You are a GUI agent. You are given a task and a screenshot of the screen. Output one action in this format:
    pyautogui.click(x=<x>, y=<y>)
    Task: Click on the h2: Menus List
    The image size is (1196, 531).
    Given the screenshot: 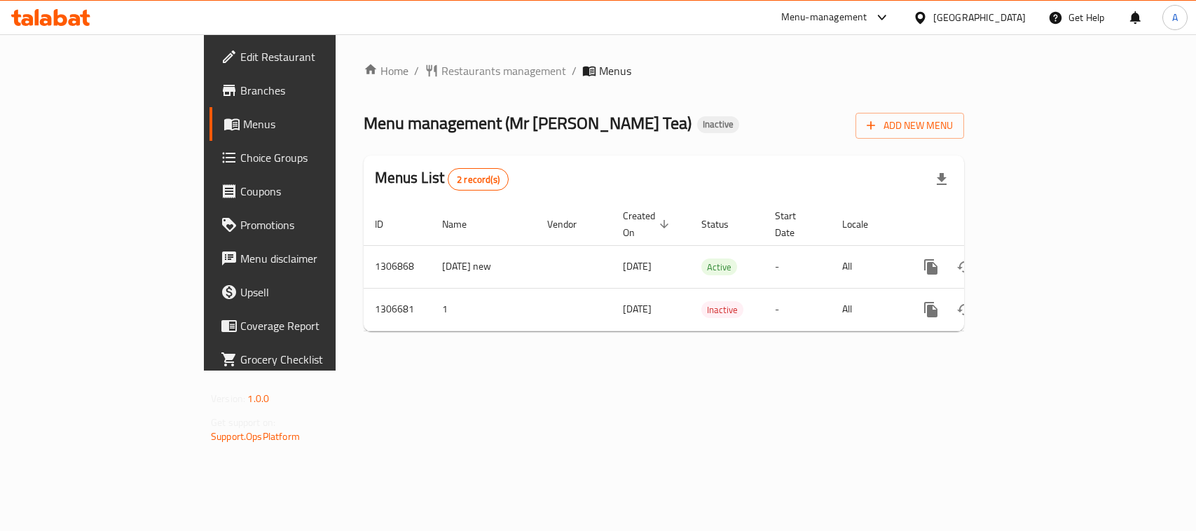 What is the action you would take?
    pyautogui.click(x=442, y=179)
    